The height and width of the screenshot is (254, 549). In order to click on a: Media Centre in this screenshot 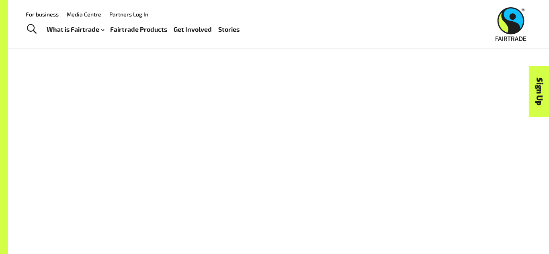, I will do `click(84, 14)`.